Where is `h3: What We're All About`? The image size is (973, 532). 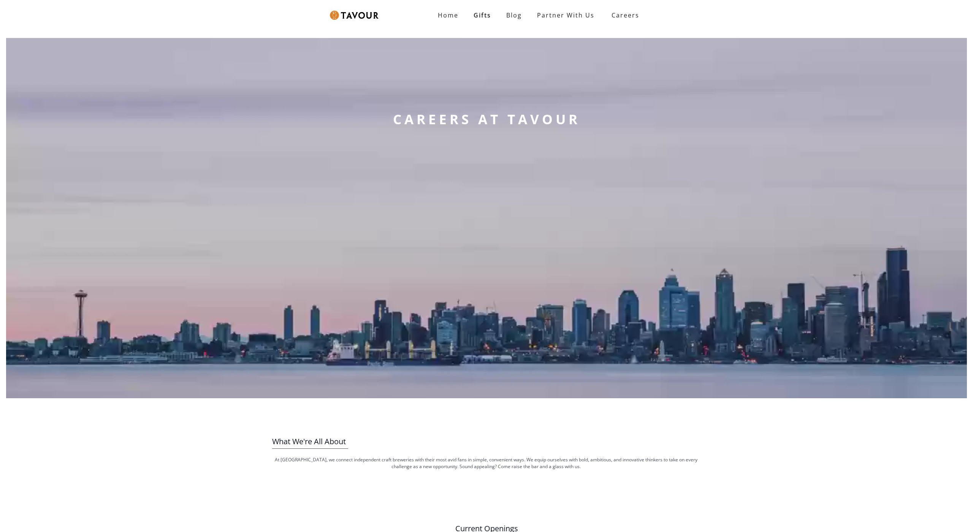
h3: What We're All About is located at coordinates (486, 442).